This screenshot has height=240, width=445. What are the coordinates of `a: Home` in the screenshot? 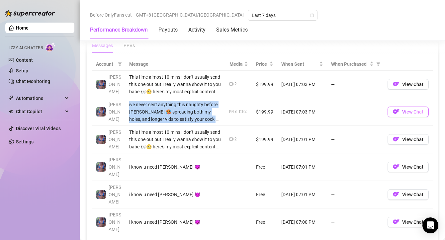 It's located at (22, 28).